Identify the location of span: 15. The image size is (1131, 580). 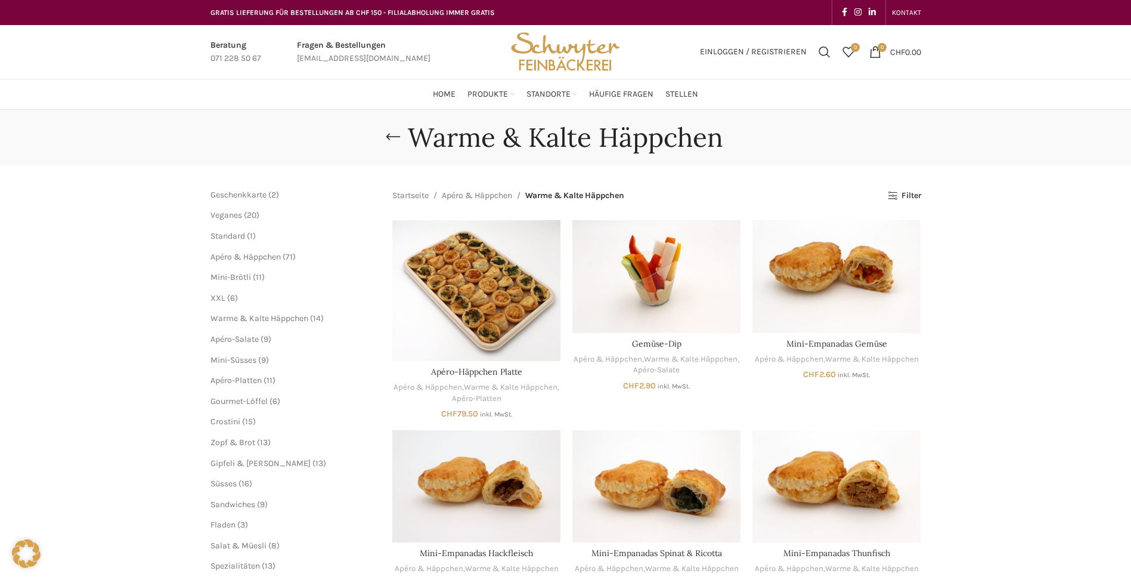
(249, 421).